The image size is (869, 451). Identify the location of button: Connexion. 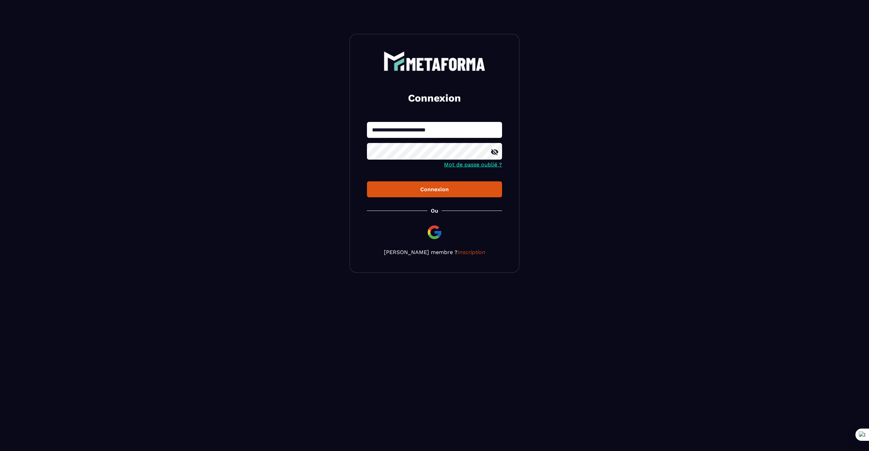
(435, 189).